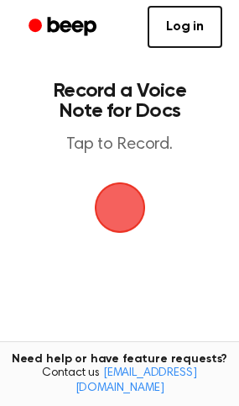  What do you see at coordinates (185, 27) in the screenshot?
I see `a: Log in` at bounding box center [185, 27].